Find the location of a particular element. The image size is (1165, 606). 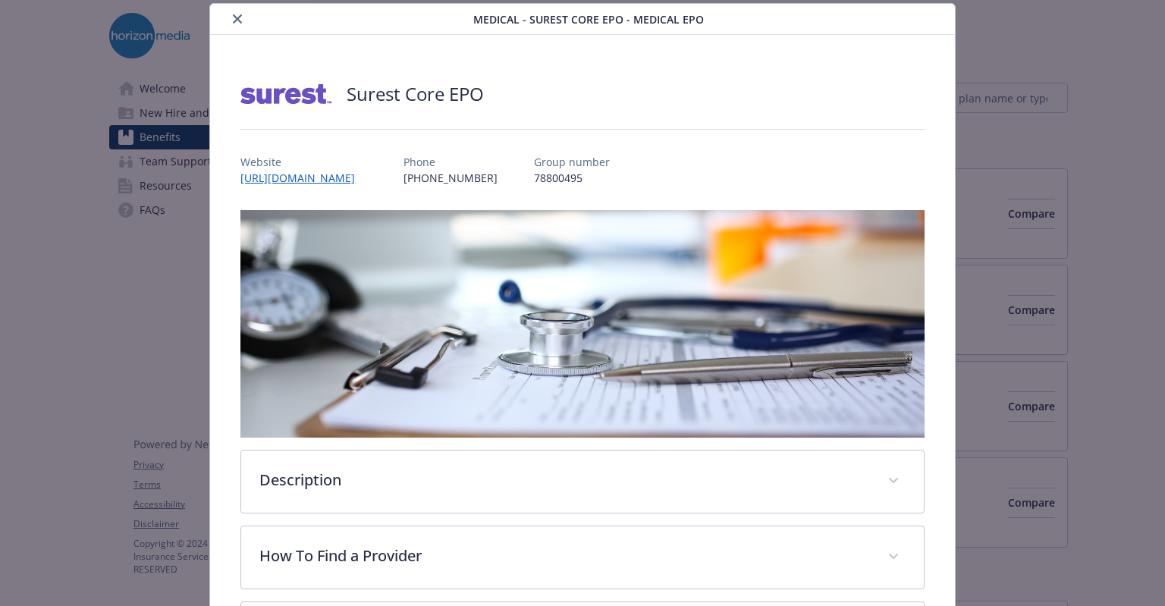

p: Website is located at coordinates (303, 162).